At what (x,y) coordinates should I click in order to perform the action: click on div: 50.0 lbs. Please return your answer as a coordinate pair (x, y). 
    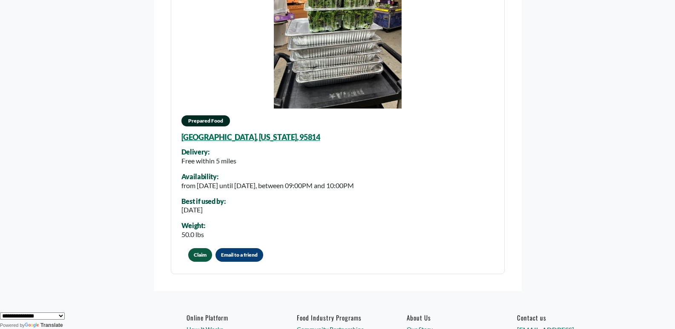
    Looking at the image, I should click on (193, 234).